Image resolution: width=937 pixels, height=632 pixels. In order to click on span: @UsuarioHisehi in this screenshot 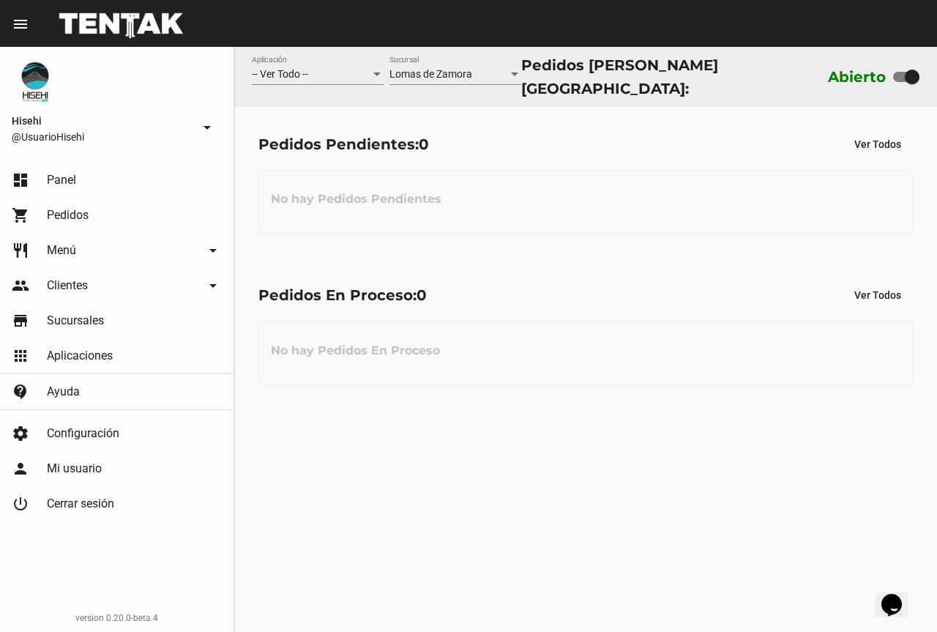, I will do `click(102, 137)`.